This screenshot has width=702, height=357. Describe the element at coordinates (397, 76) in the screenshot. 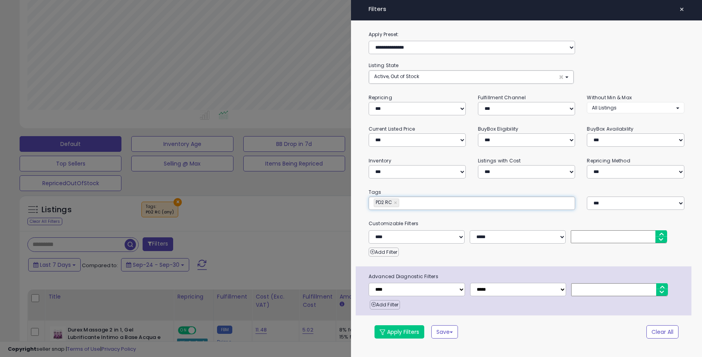

I see `span: Active, Out of Stock` at that location.